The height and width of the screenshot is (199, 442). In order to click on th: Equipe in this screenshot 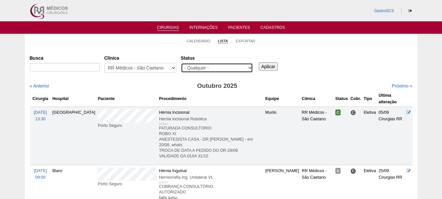, I will do `click(282, 99)`.